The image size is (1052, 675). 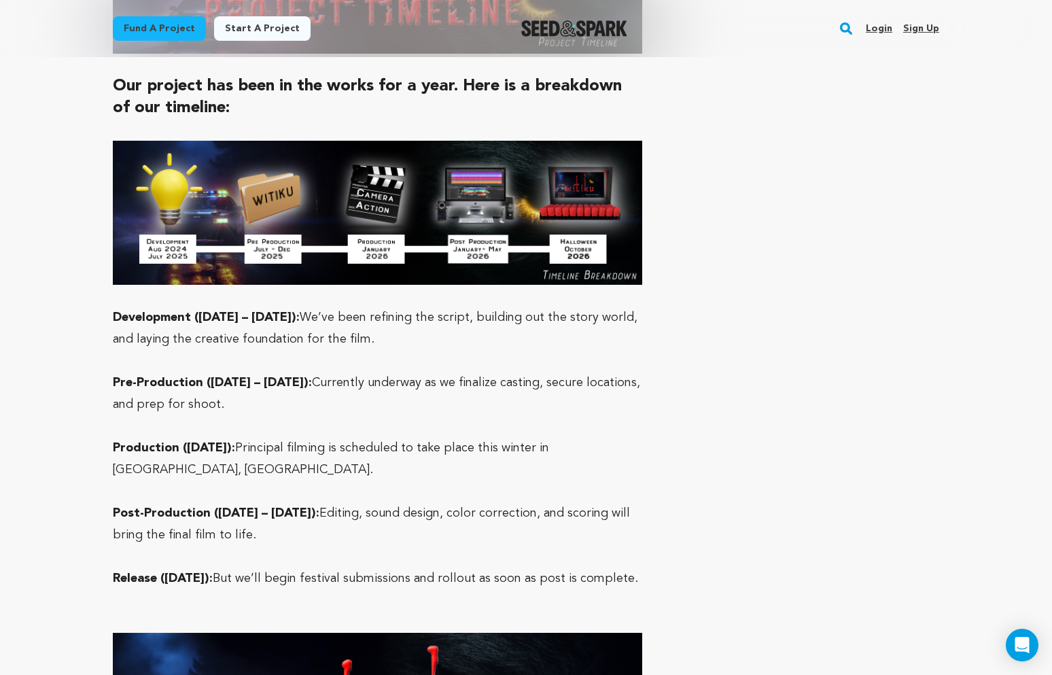 I want to click on img: 1754716248-tL.jpg, so click(x=377, y=213).